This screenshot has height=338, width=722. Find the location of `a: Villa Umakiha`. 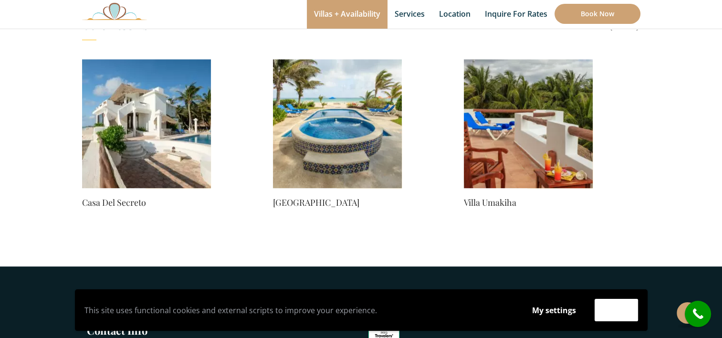

a: Villa Umakiha is located at coordinates (528, 202).